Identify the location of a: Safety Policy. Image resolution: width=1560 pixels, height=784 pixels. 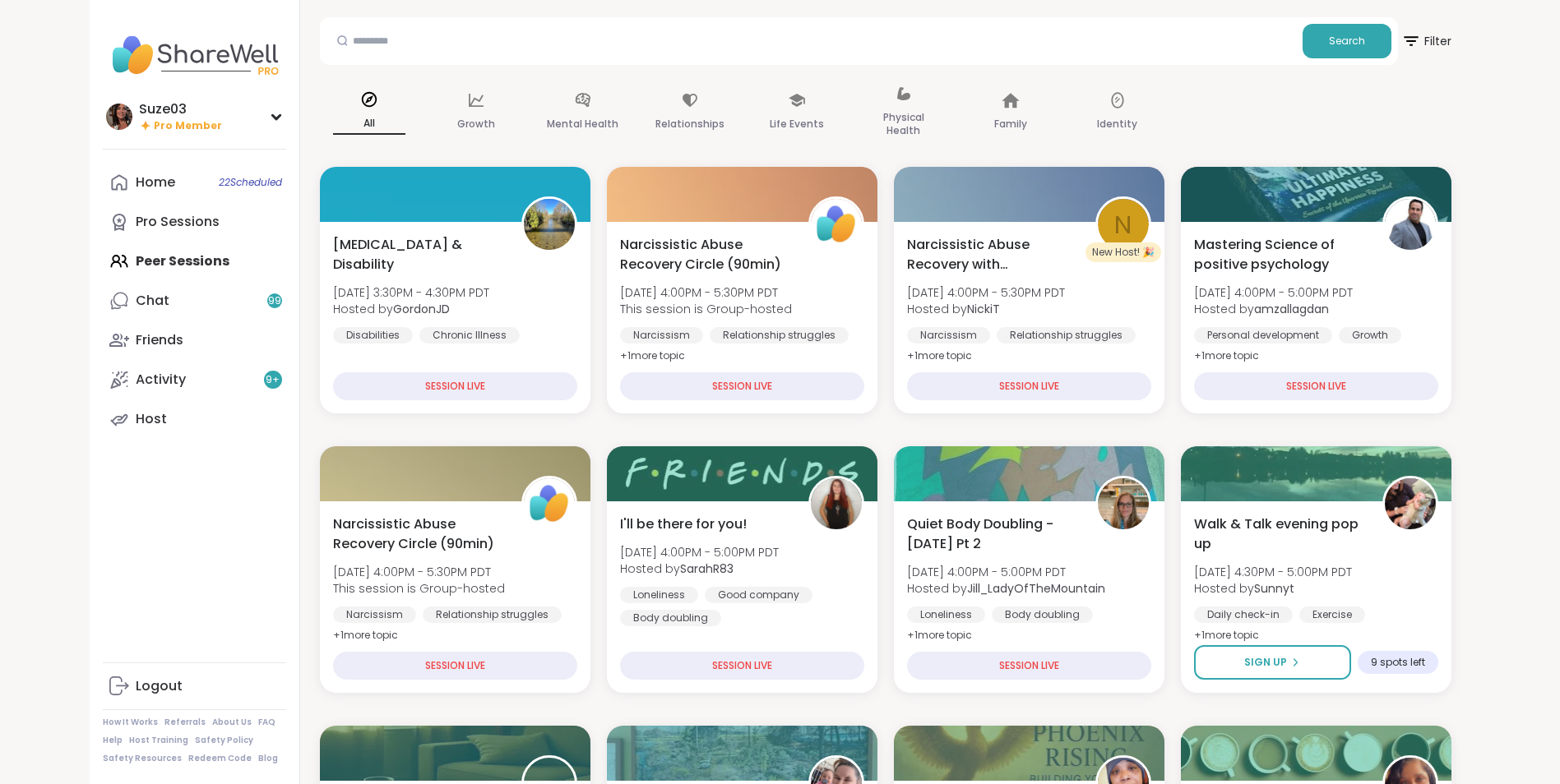
(224, 740).